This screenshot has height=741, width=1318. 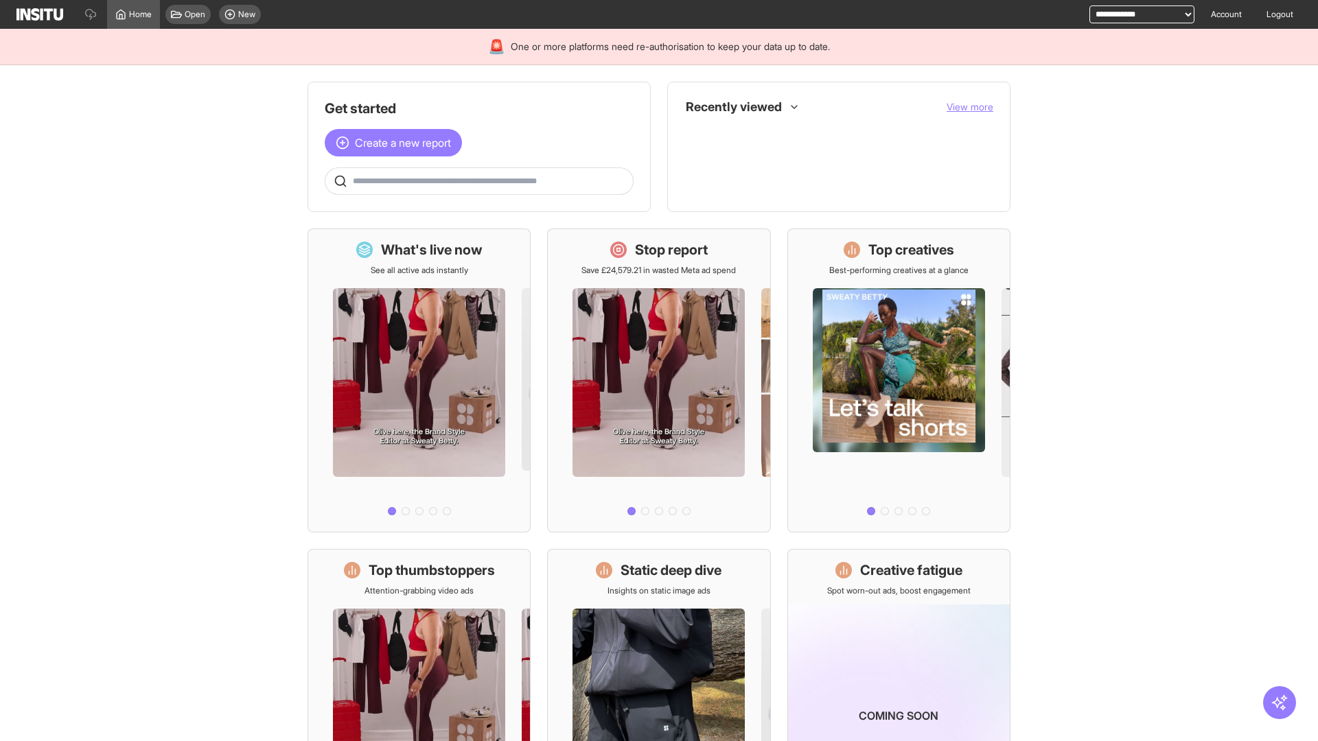 What do you see at coordinates (432, 570) in the screenshot?
I see `h1: Top thumbstoppers` at bounding box center [432, 570].